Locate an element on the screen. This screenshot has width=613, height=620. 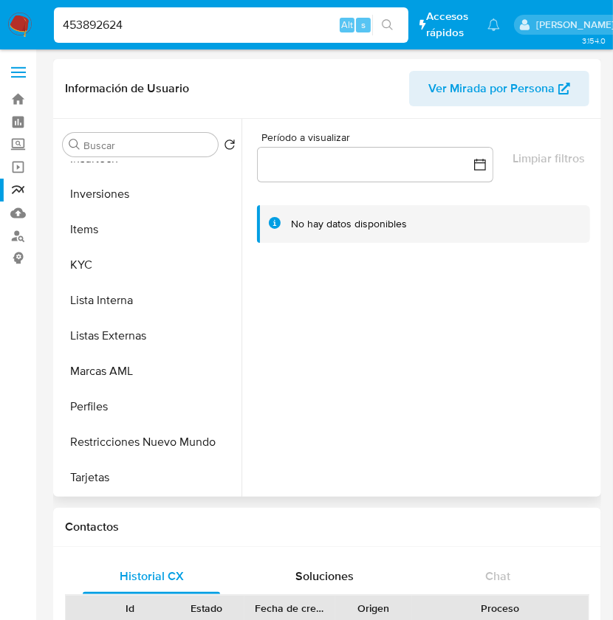
span: Alt is located at coordinates (347, 24).